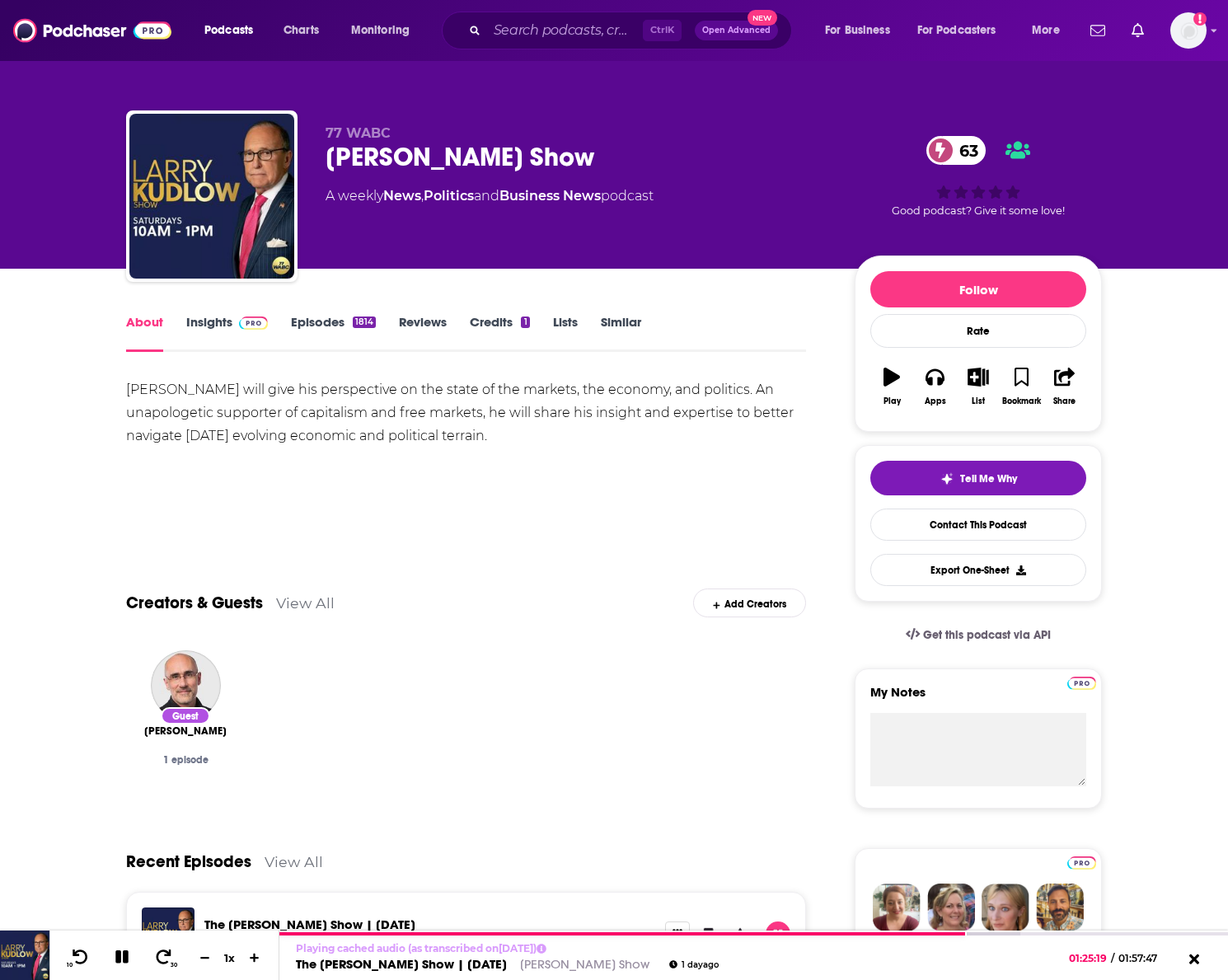 This screenshot has height=980, width=1228. I want to click on div: Guest, so click(185, 715).